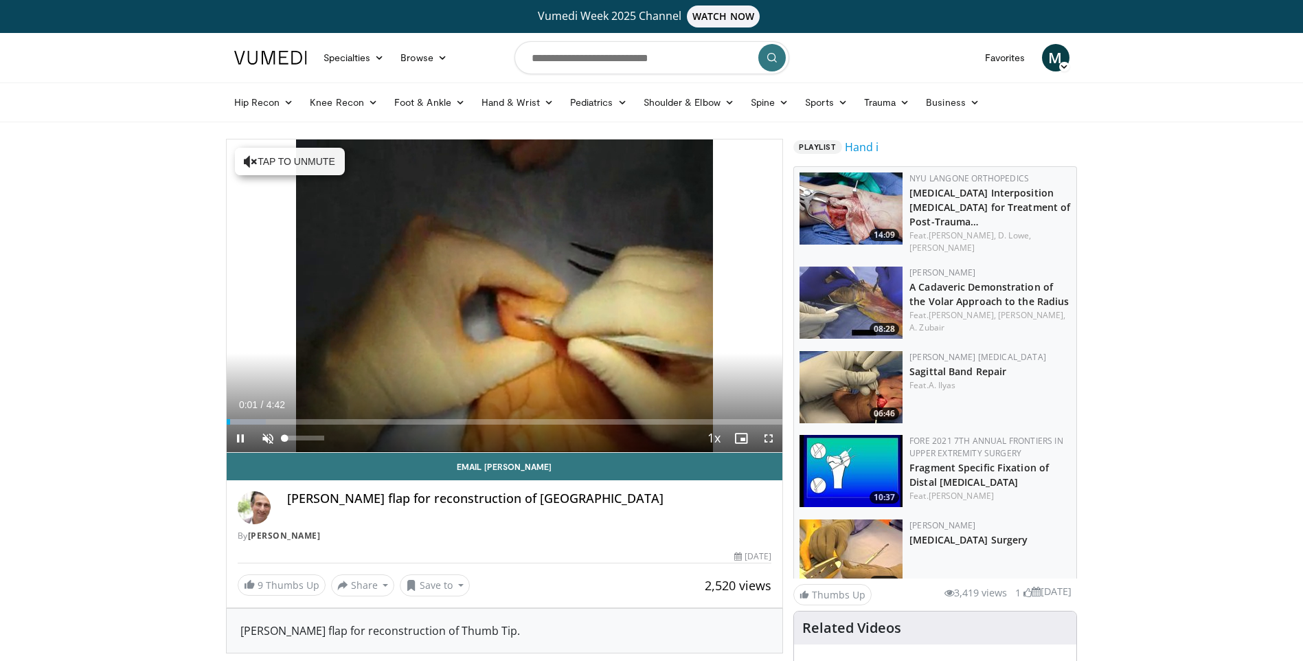  I want to click on a: Business, so click(953, 102).